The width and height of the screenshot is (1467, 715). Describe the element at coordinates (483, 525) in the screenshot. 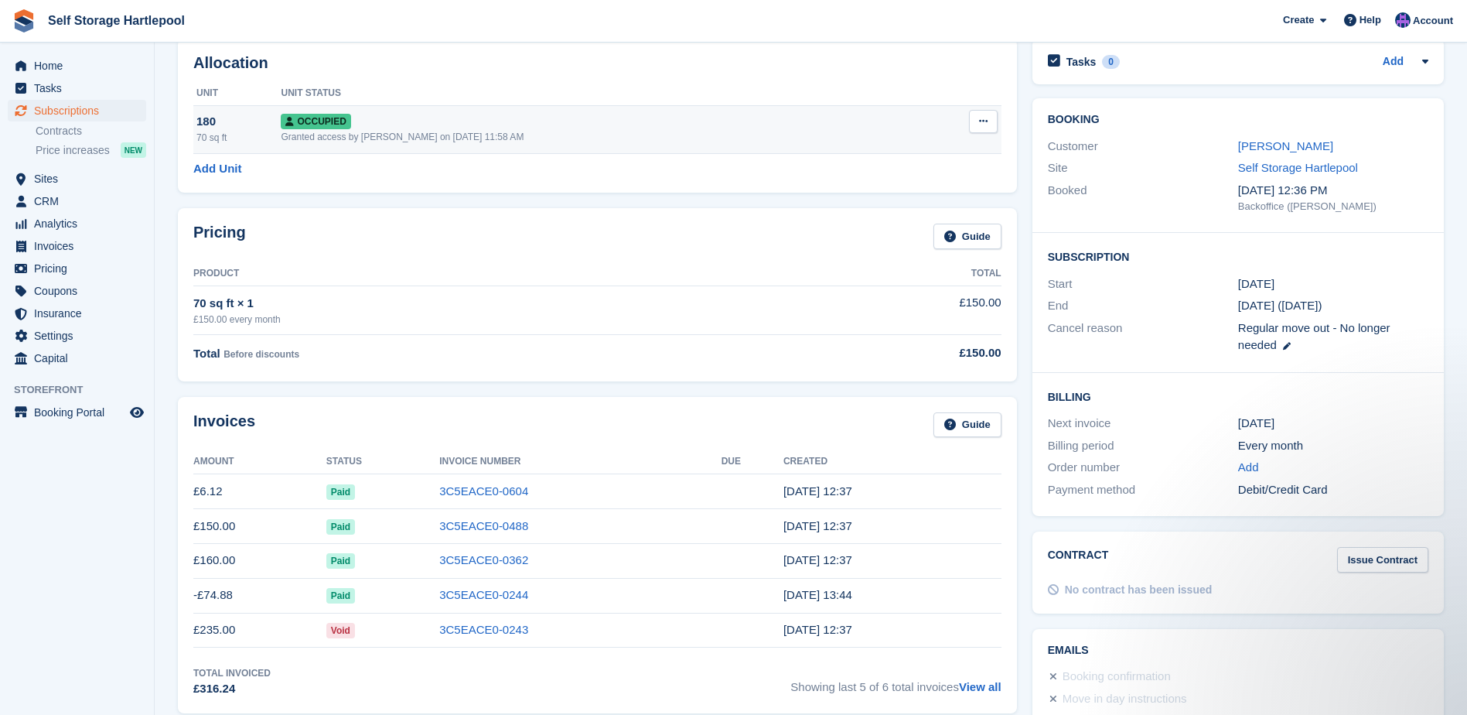

I see `a: 3C5EACE0-0488` at that location.